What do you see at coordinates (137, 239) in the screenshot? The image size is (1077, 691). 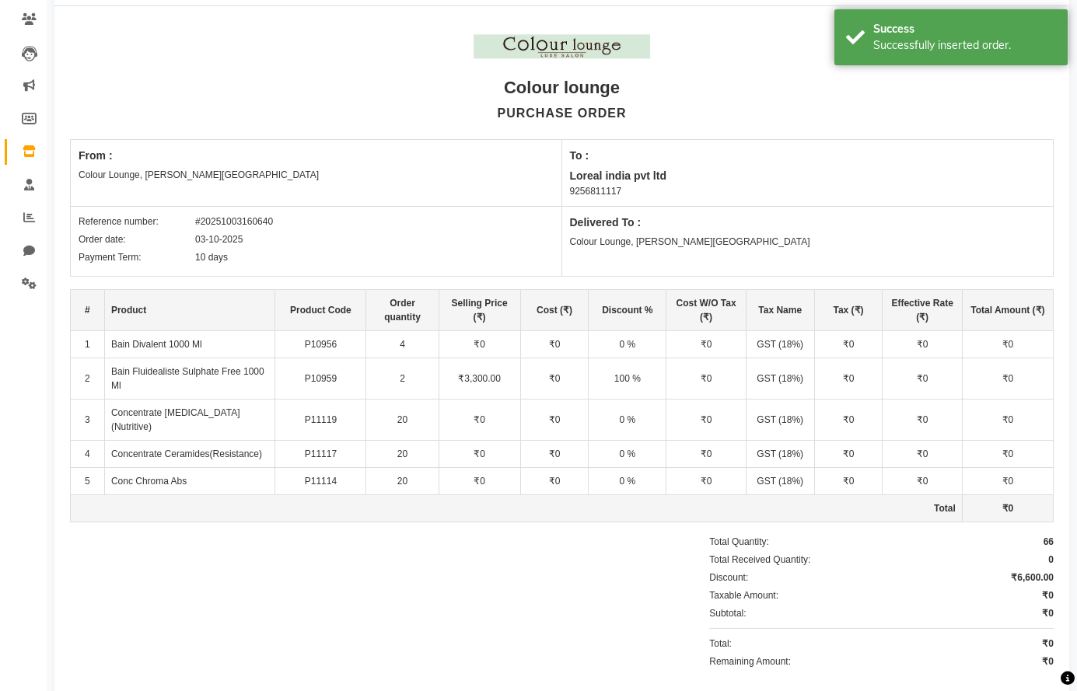 I see `div: Order date:` at bounding box center [137, 239].